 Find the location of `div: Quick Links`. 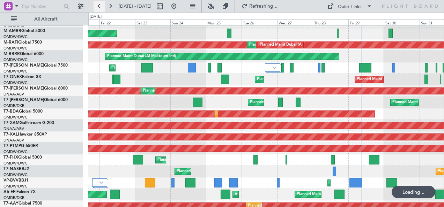

div: Quick Links is located at coordinates (350, 7).